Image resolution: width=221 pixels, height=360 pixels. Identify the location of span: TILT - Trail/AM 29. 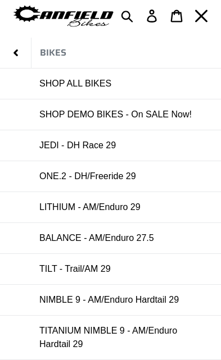
(75, 269).